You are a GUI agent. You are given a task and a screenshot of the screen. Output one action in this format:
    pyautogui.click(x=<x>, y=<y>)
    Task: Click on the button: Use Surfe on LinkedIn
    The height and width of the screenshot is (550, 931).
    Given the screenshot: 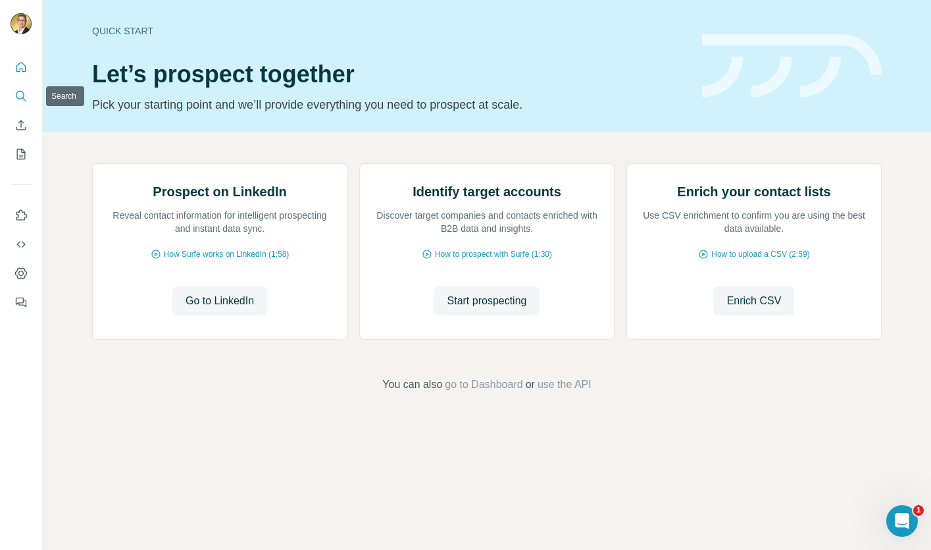 What is the action you would take?
    pyautogui.click(x=21, y=215)
    